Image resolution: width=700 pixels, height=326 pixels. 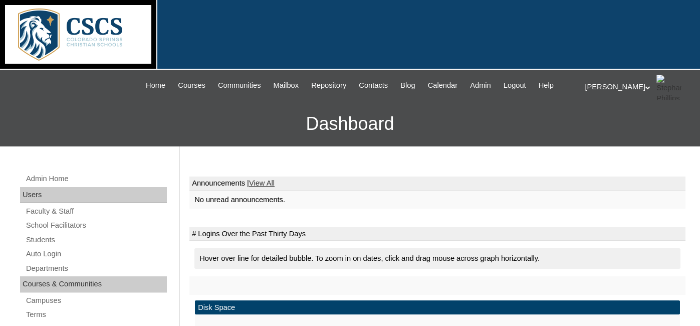 I want to click on a: Mailbox, so click(x=286, y=85).